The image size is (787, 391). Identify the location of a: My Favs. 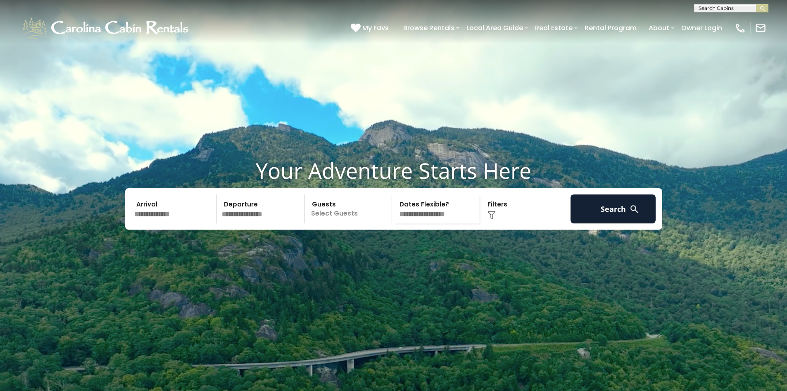
(371, 28).